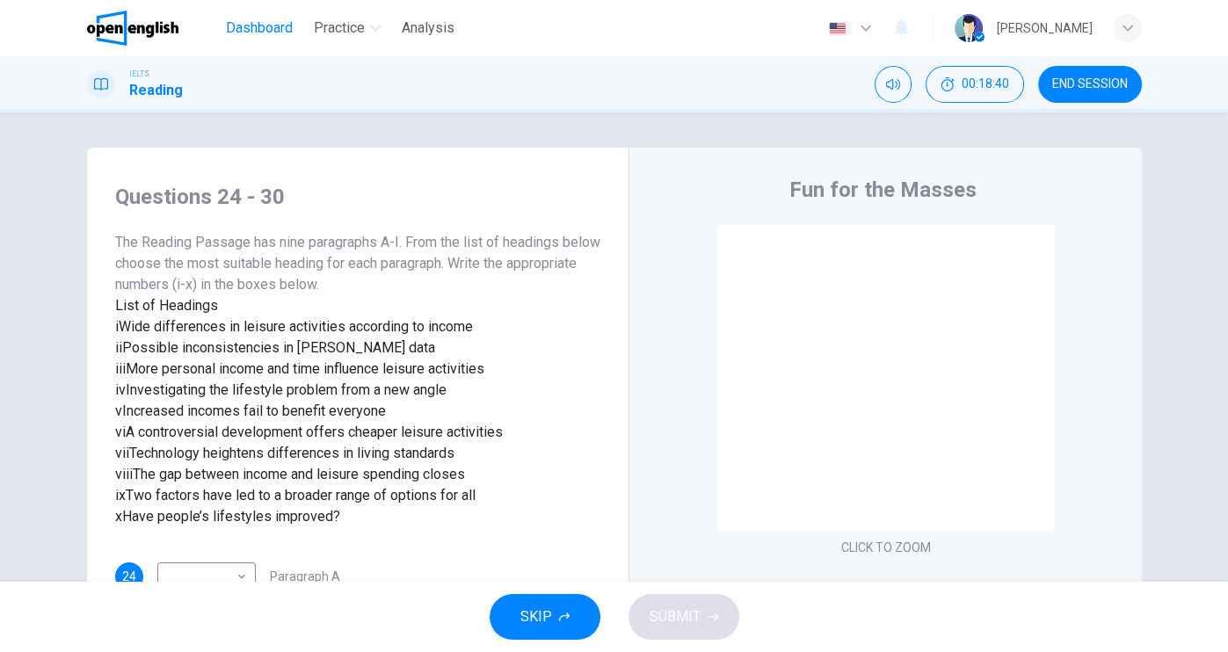 This screenshot has width=1228, height=652. What do you see at coordinates (428, 28) in the screenshot?
I see `a: Analysis` at bounding box center [428, 28].